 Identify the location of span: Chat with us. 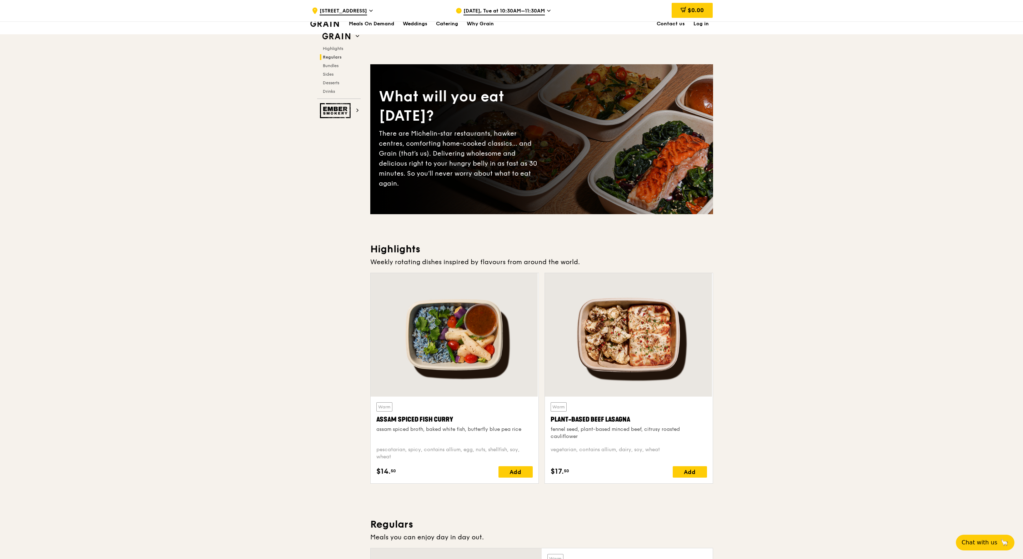
(980, 543).